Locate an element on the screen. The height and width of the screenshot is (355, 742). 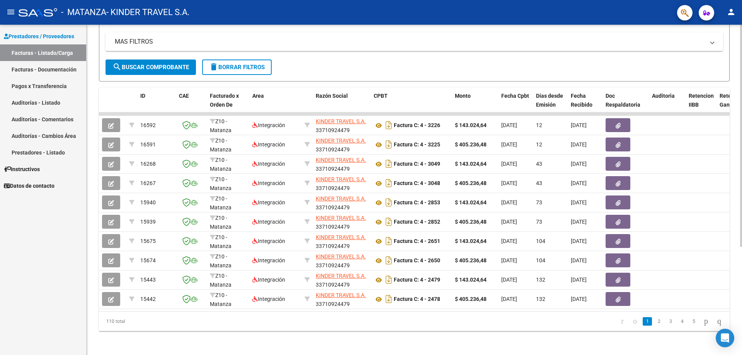
button: Buscar Comprobante is located at coordinates (151, 67).